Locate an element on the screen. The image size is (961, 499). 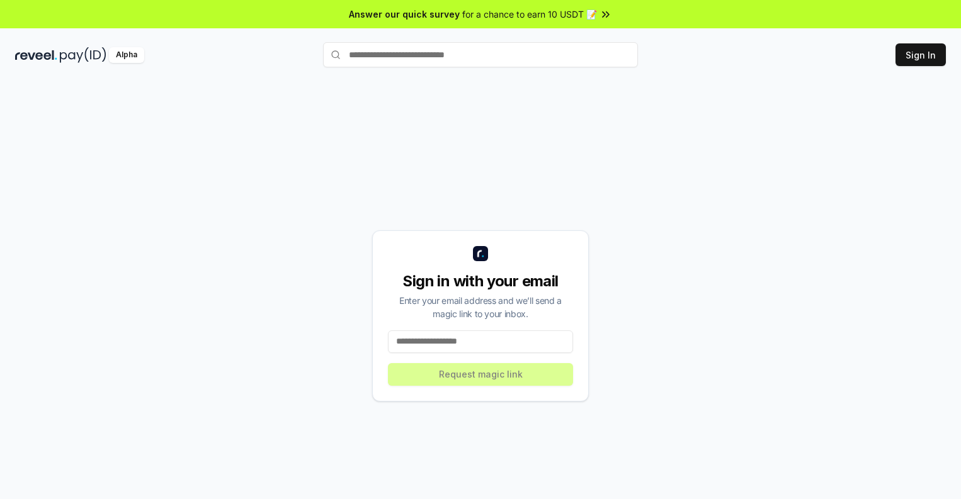
div: Enter your email address and we’ll send a magic link to your inbox. is located at coordinates (481, 307).